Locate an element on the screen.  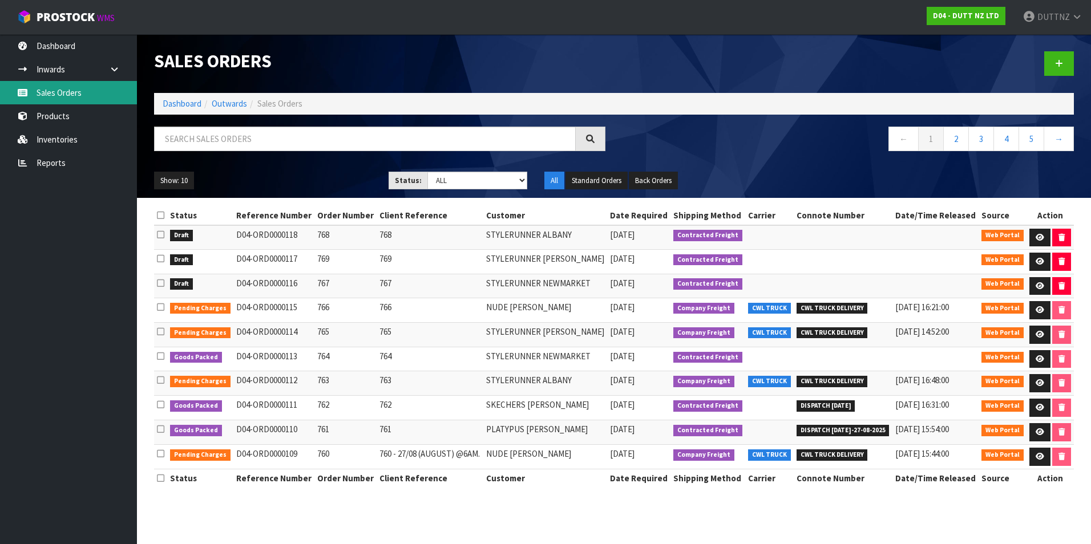
a: Dashboard is located at coordinates (182, 103).